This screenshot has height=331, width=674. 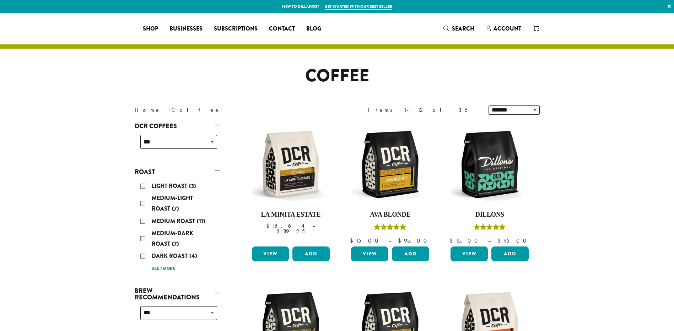 What do you see at coordinates (150, 29) in the screenshot?
I see `a: Shop` at bounding box center [150, 29].